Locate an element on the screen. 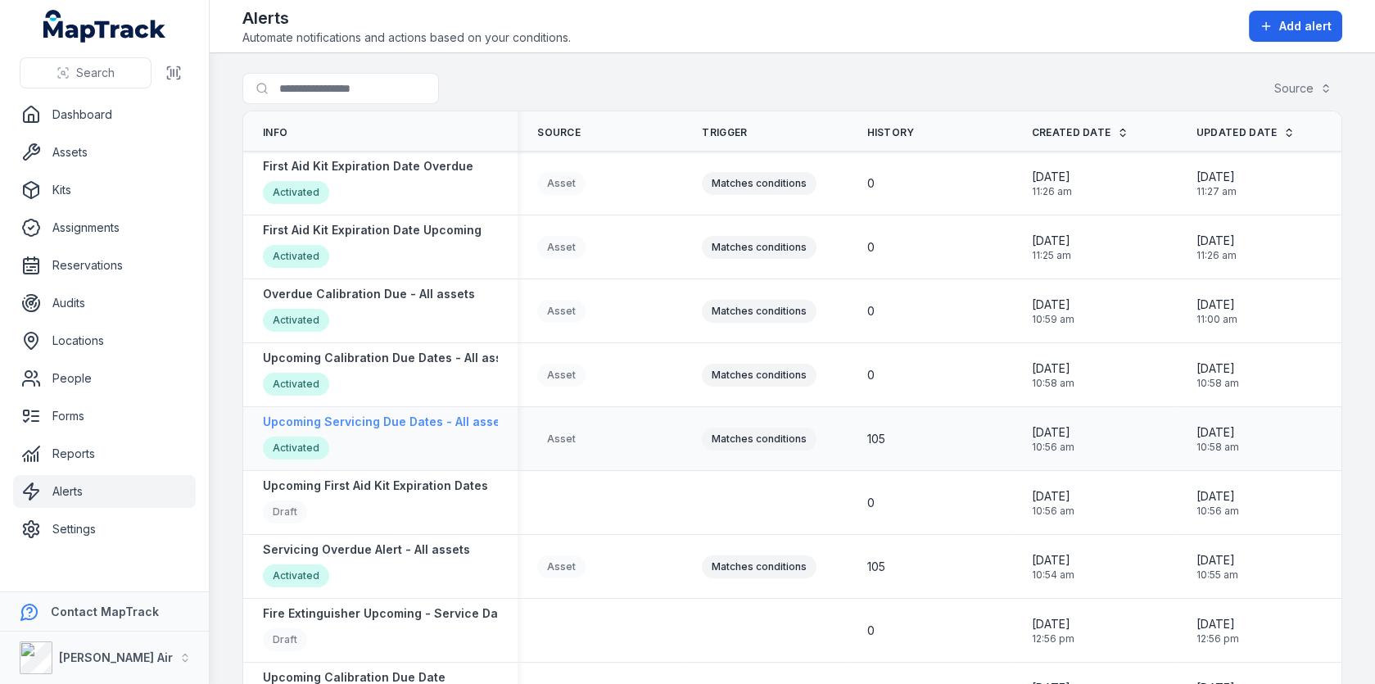  button: Search is located at coordinates (85, 73).